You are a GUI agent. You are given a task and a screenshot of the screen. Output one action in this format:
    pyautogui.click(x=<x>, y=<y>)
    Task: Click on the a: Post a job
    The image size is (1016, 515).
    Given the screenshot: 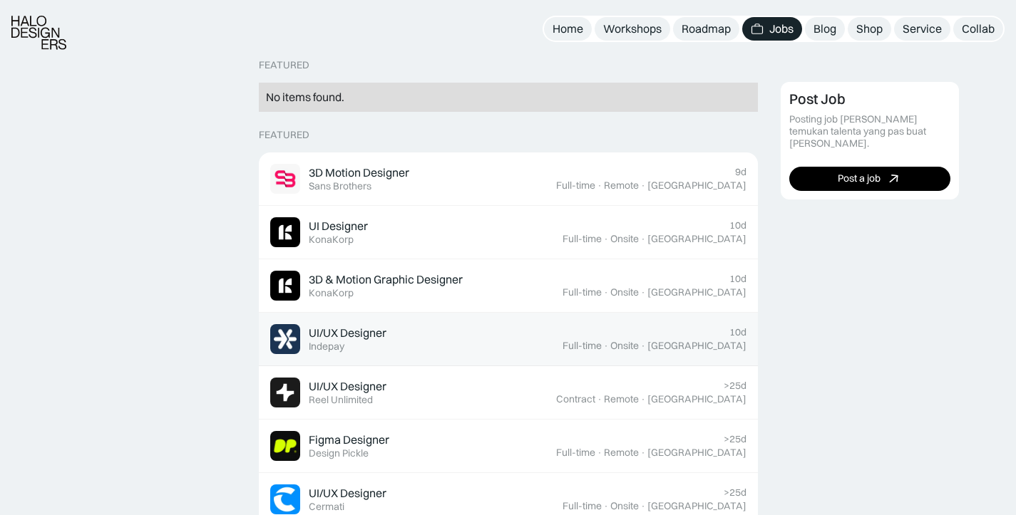 What is the action you would take?
    pyautogui.click(x=870, y=179)
    